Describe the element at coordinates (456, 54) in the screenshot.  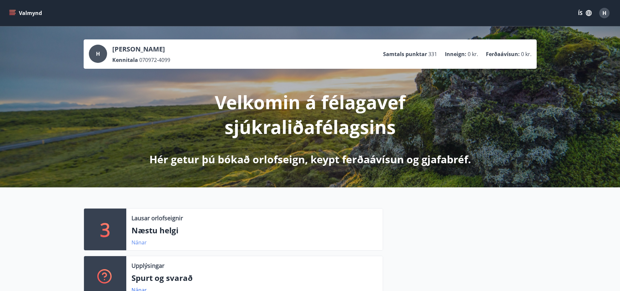
I see `p: Inneign :` at that location.